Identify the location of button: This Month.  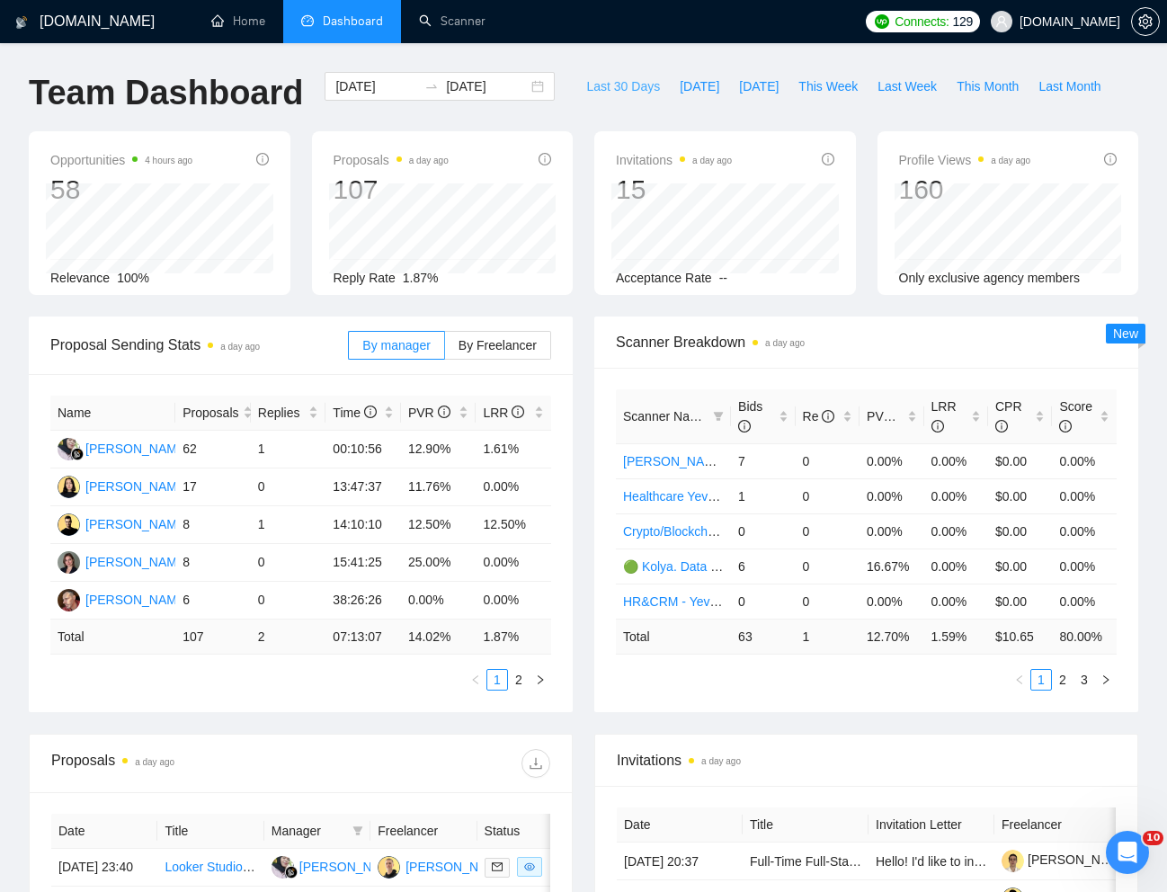
(987, 86).